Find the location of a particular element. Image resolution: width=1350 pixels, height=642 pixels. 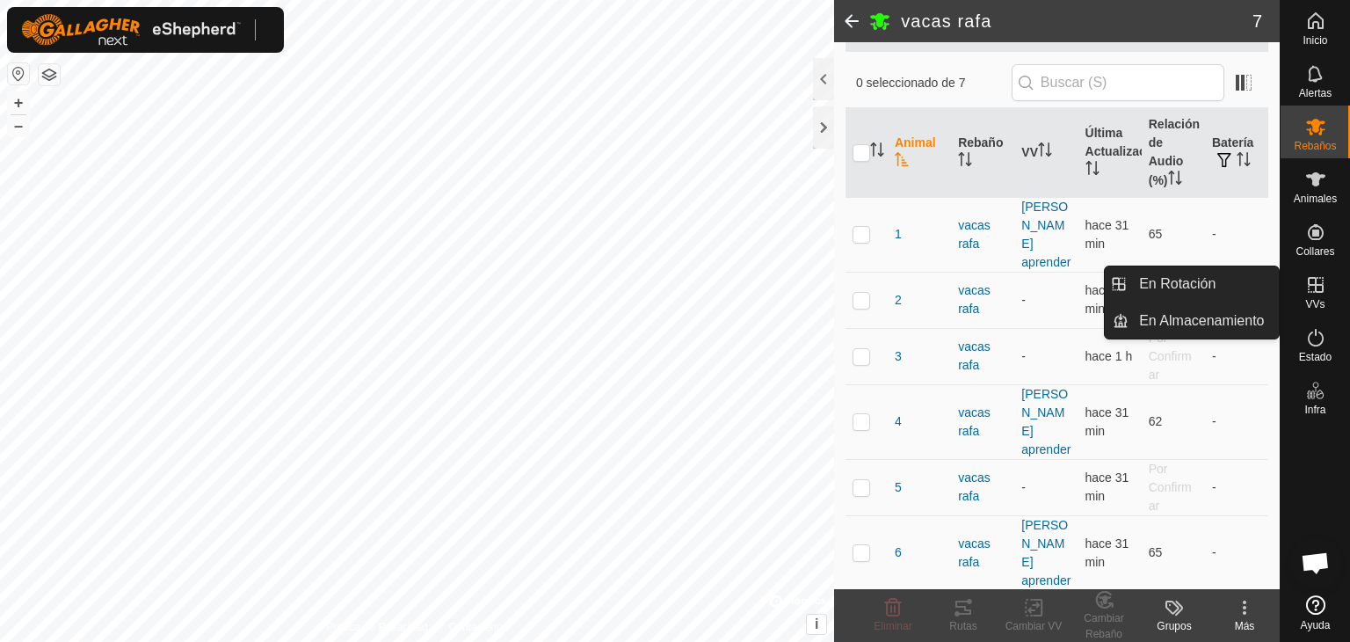

button: Restablecer Mapa is located at coordinates (18, 74).